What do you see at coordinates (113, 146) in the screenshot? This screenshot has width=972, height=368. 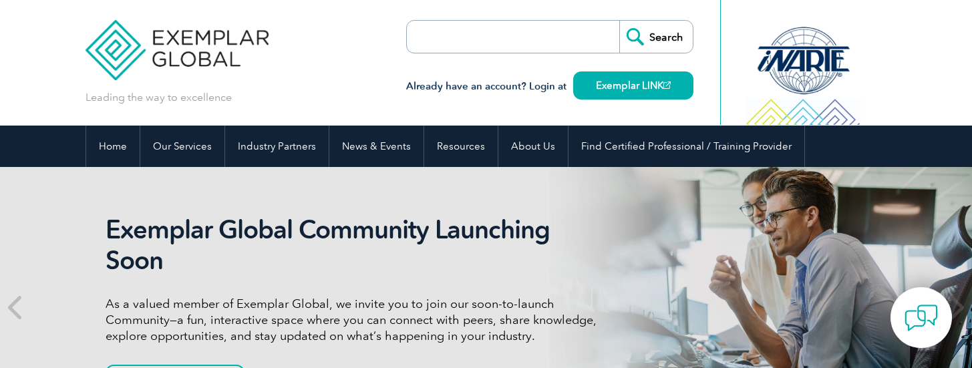 I see `a: Home` at bounding box center [113, 146].